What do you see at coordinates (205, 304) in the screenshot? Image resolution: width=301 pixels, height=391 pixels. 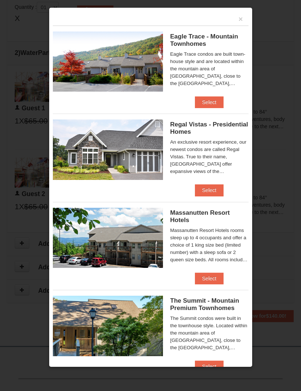 I see `span: The Summit - Mountain Premium Townhomes` at bounding box center [205, 304].